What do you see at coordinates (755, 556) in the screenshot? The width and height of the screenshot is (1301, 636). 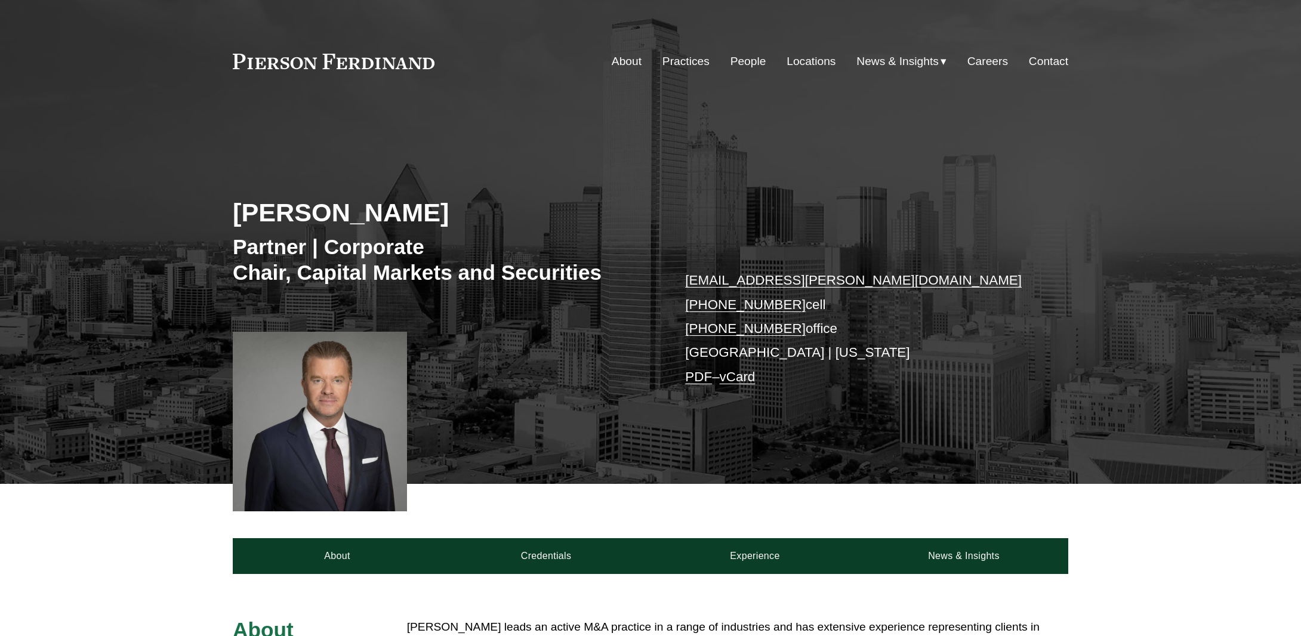 I see `a: Experience` at bounding box center [755, 556].